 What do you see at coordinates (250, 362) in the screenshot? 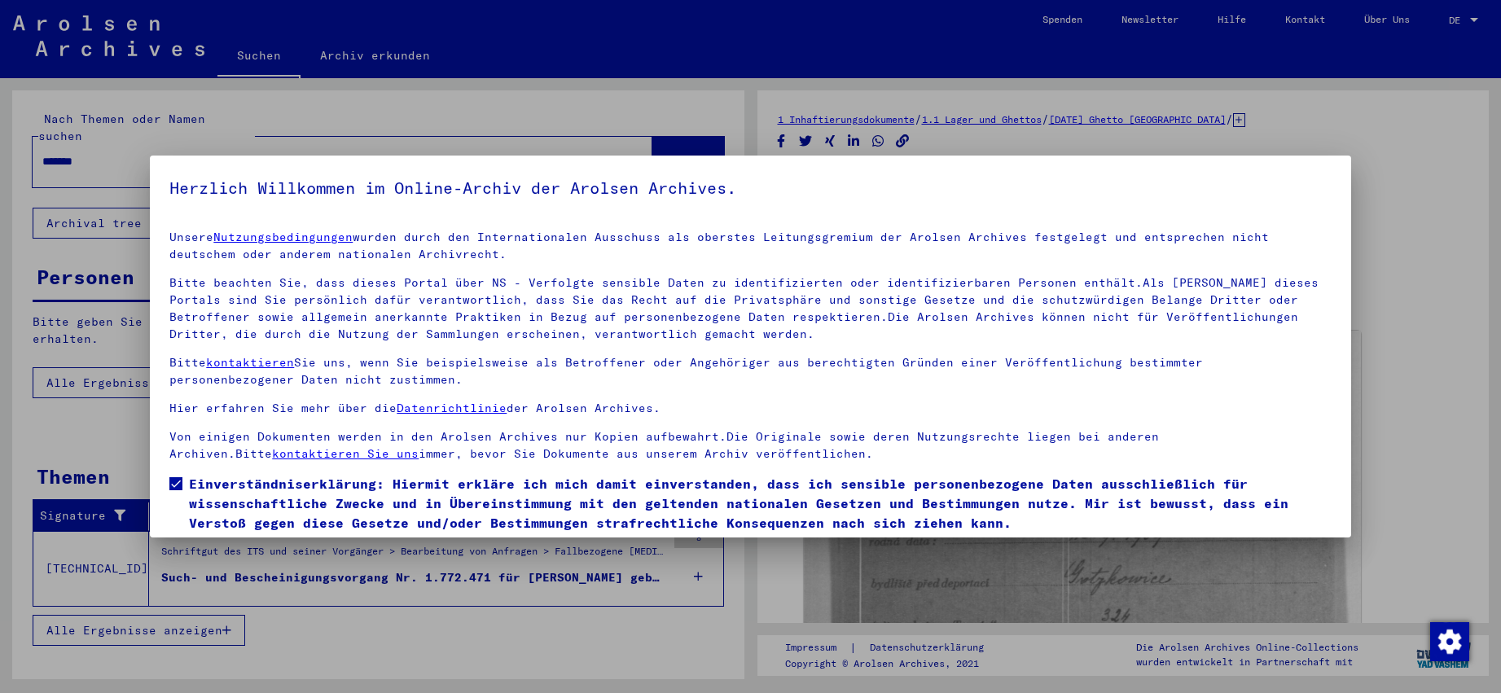
I see `a: kontaktieren` at bounding box center [250, 362].